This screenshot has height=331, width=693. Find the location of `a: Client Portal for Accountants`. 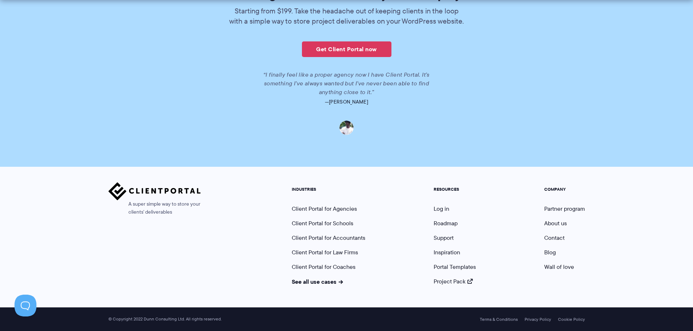

a: Client Portal for Accountants is located at coordinates (328, 238).